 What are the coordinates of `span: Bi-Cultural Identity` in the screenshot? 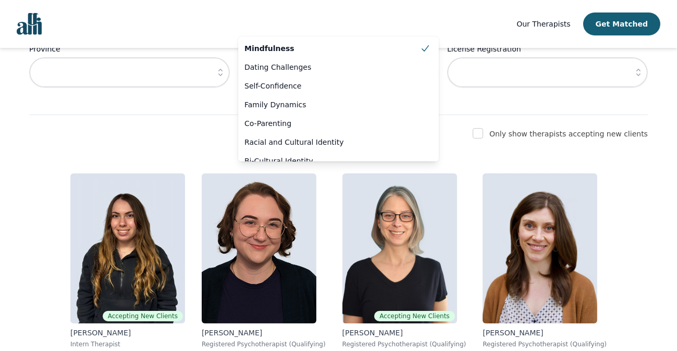 It's located at (332, 161).